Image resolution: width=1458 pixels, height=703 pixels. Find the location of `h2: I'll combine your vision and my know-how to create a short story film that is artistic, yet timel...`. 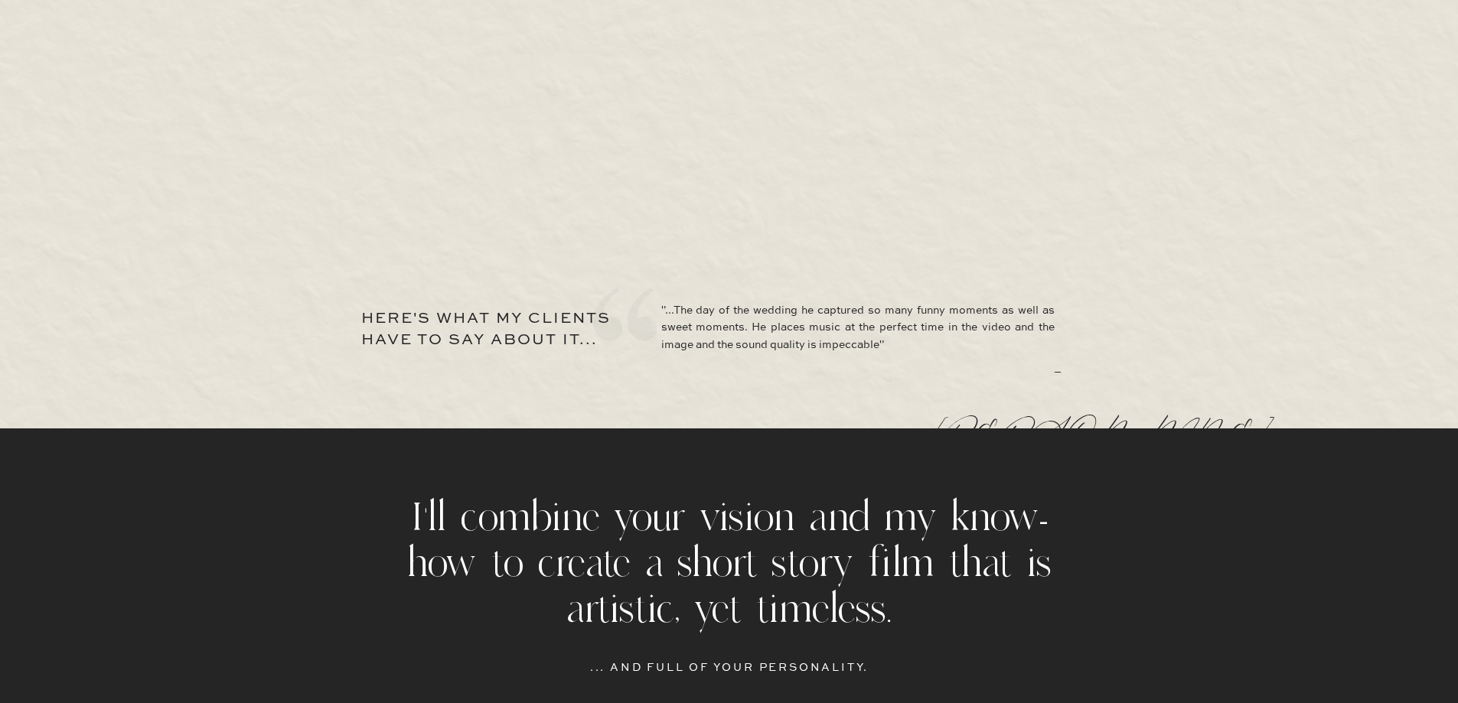

h2: I'll combine your vision and my know-how to create a short story film that is artistic, yet timel... is located at coordinates (729, 563).